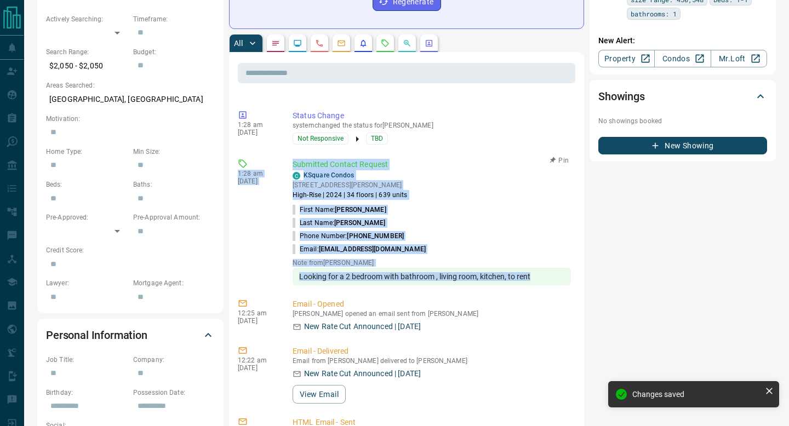 The width and height of the screenshot is (789, 426). I want to click on p: Possession Date:, so click(174, 393).